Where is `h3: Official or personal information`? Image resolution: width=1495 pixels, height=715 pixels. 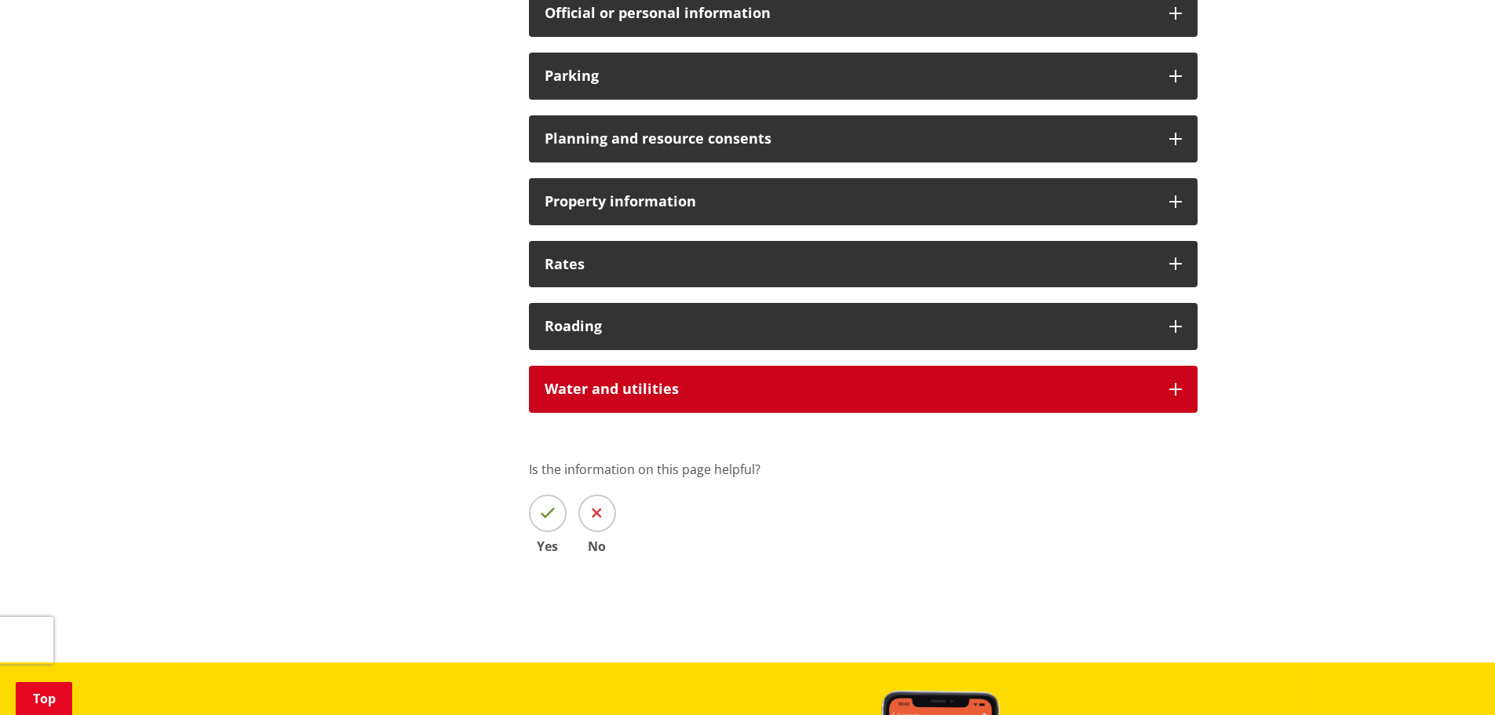
h3: Official or personal information is located at coordinates (849, 13).